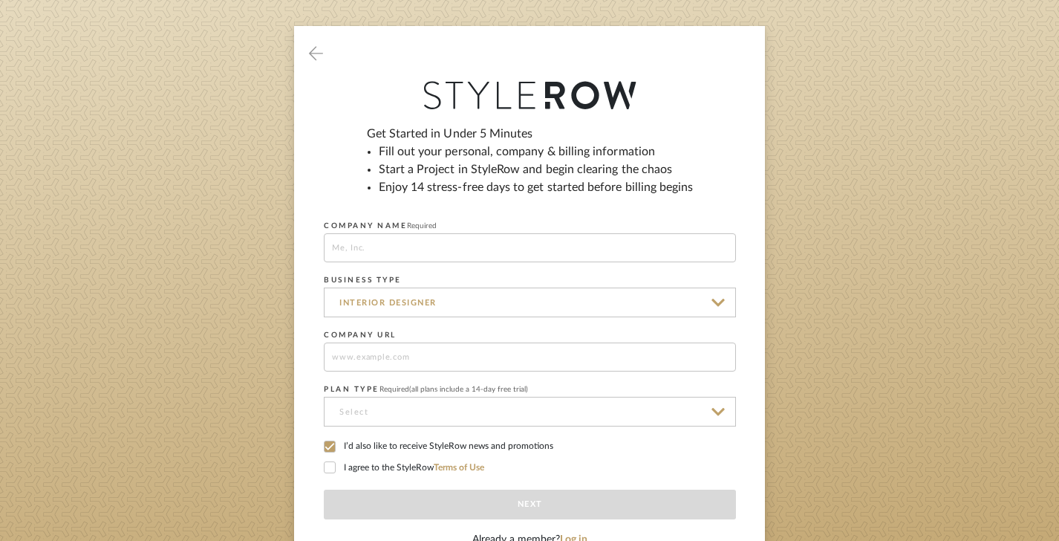  I want to click on li: Enjoy 14 stress-free days to get started before billing begins, so click(536, 187).